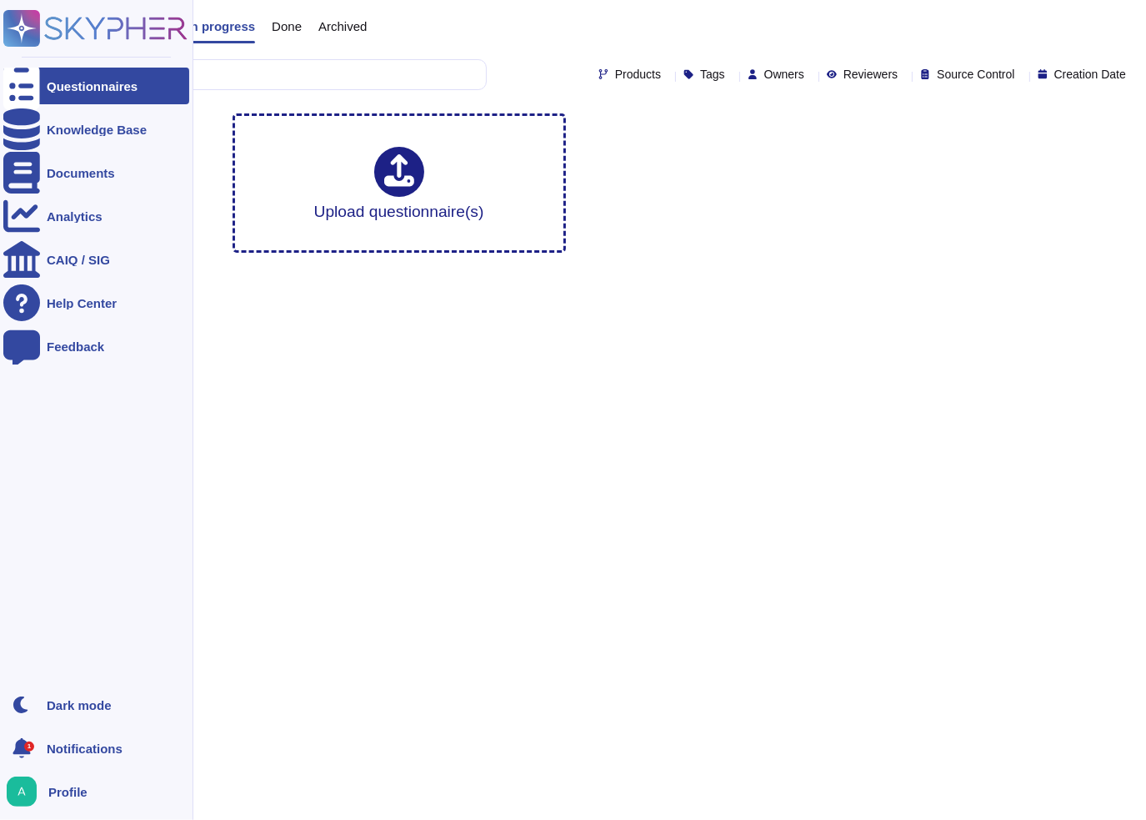  Describe the element at coordinates (268, 74) in the screenshot. I see `input: Search by keywords` at that location.